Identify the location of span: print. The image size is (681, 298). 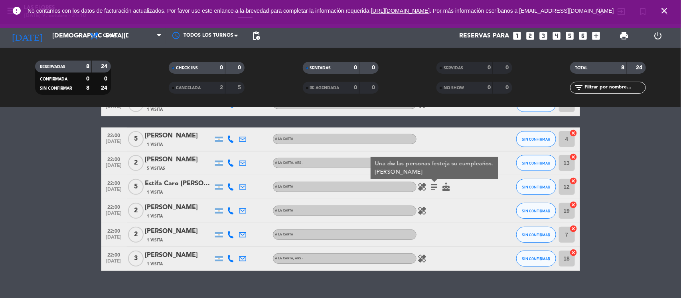
(624, 36).